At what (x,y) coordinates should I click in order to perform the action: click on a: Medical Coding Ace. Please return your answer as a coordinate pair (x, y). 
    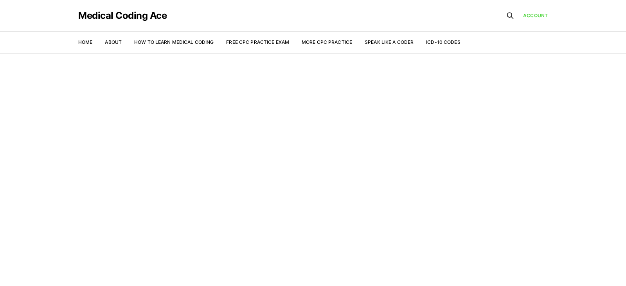
    Looking at the image, I should click on (122, 16).